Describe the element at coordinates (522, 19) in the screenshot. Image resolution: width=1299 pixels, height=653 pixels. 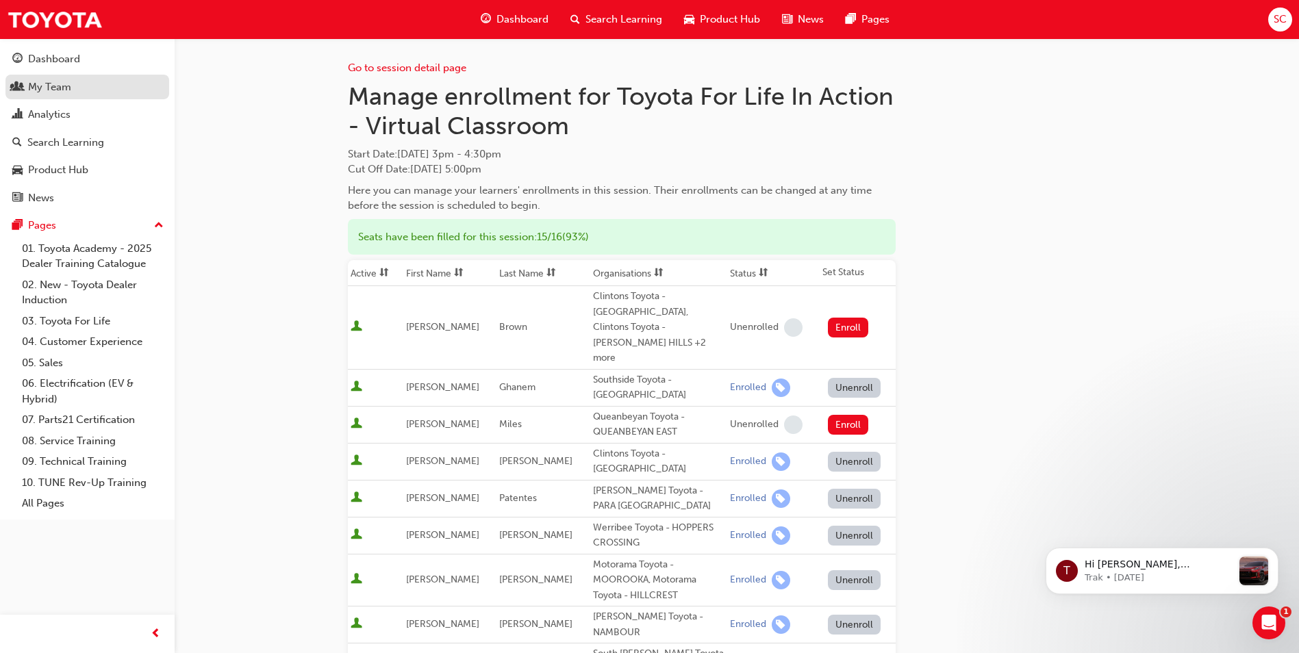
I see `span: Dashboard` at that location.